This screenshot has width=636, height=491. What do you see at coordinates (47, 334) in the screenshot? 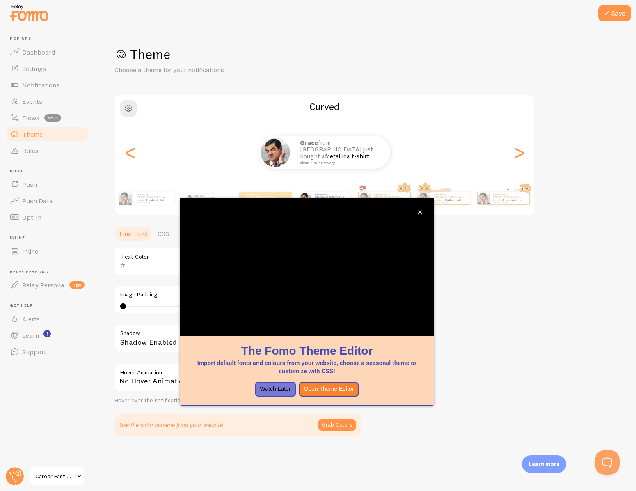
I see `svg: <p>Watch New Feature Tutorials!</p>` at bounding box center [47, 334].